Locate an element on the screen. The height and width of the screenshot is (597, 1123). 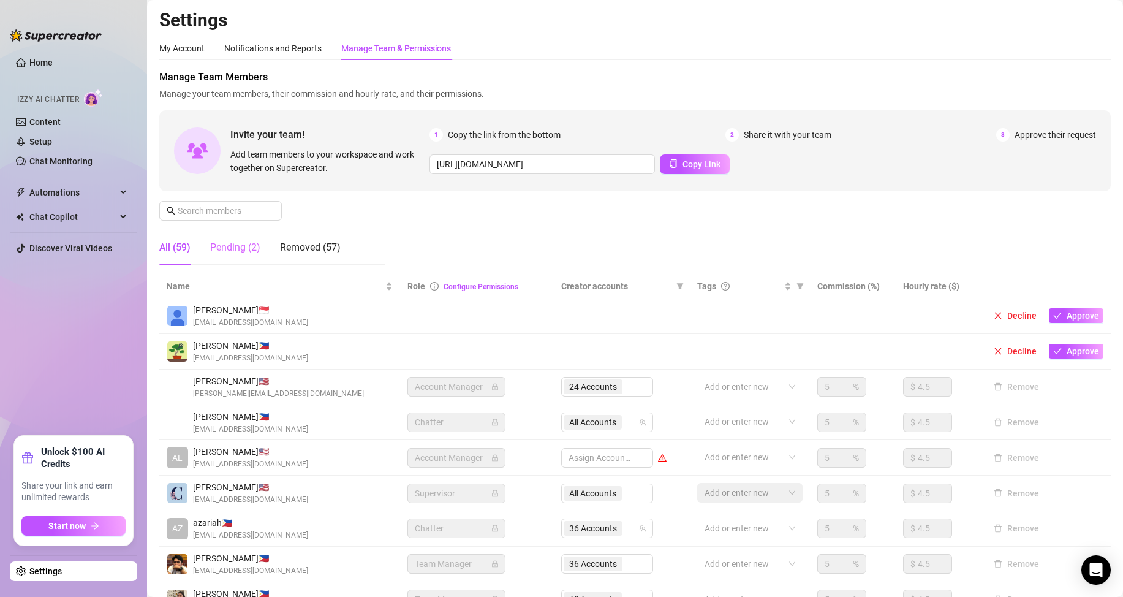
strong: Unlock $100 AI Credits is located at coordinates (83, 458).